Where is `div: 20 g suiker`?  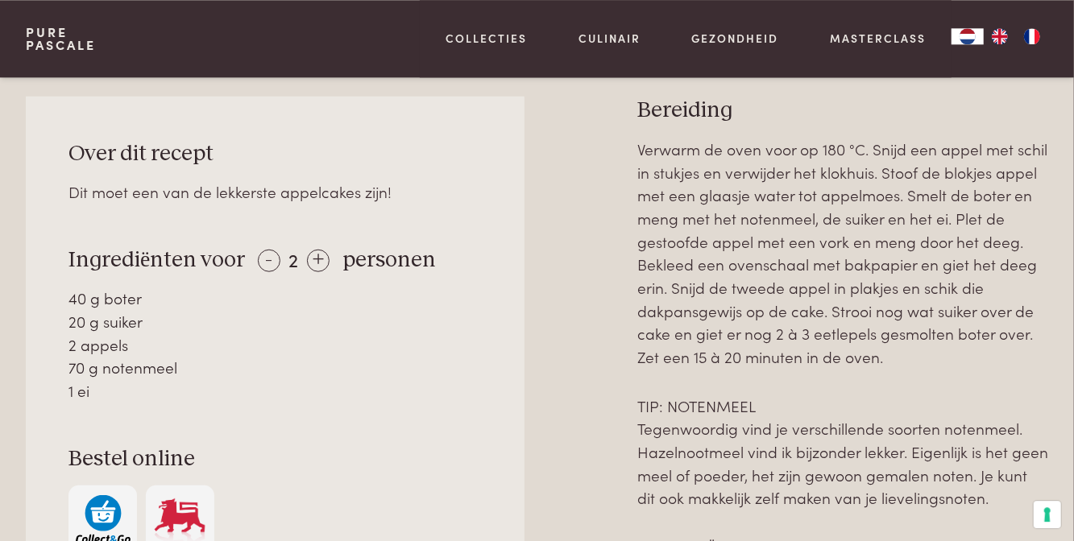 div: 20 g suiker is located at coordinates (275, 321).